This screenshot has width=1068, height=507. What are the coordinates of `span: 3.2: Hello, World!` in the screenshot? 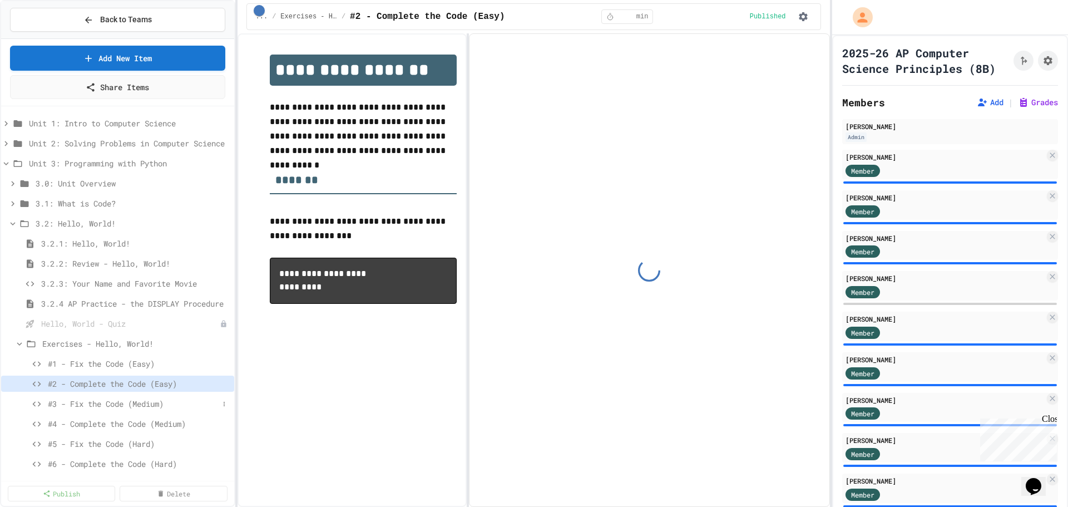 It's located at (132, 223).